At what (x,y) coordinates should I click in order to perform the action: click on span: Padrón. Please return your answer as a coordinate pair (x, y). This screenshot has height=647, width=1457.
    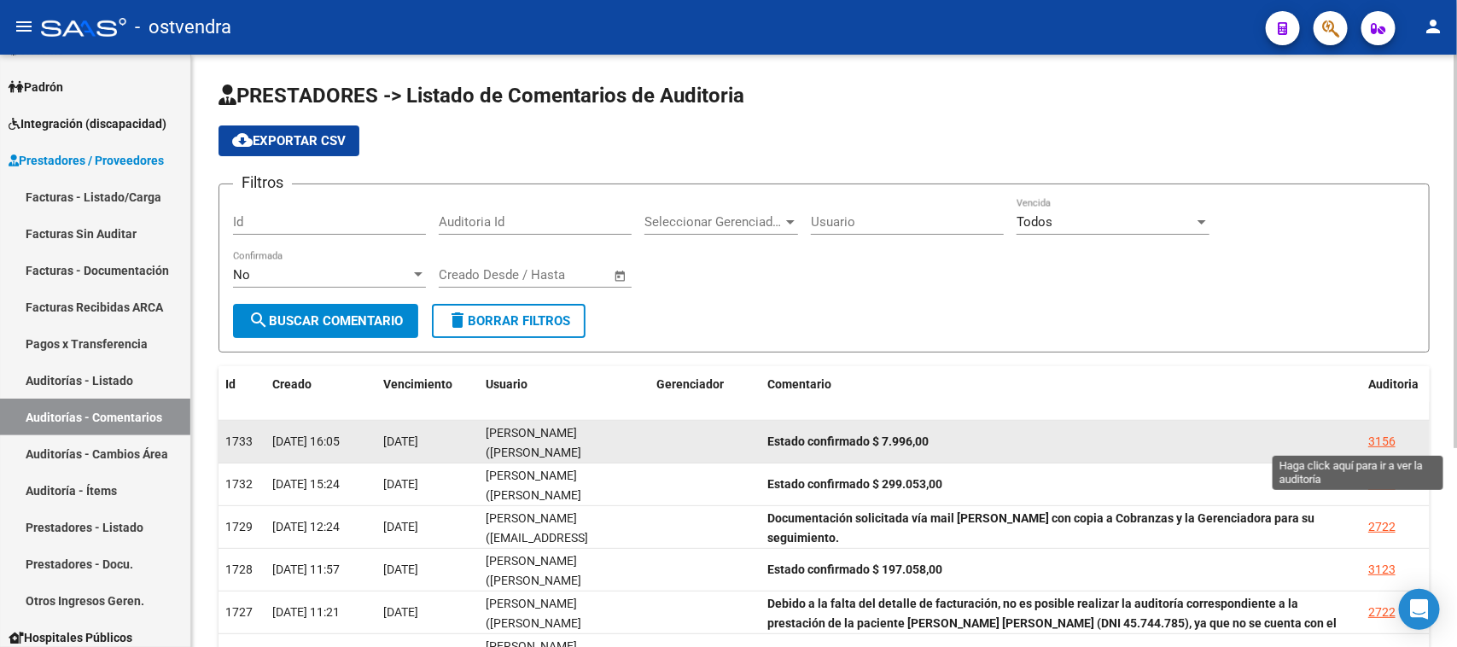
    Looking at the image, I should click on (36, 87).